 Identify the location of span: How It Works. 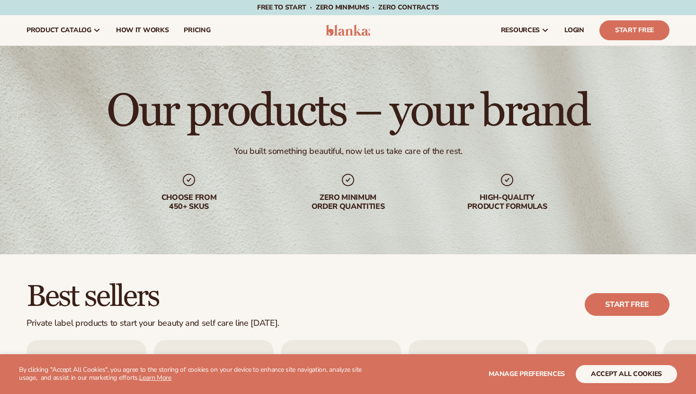
(142, 30).